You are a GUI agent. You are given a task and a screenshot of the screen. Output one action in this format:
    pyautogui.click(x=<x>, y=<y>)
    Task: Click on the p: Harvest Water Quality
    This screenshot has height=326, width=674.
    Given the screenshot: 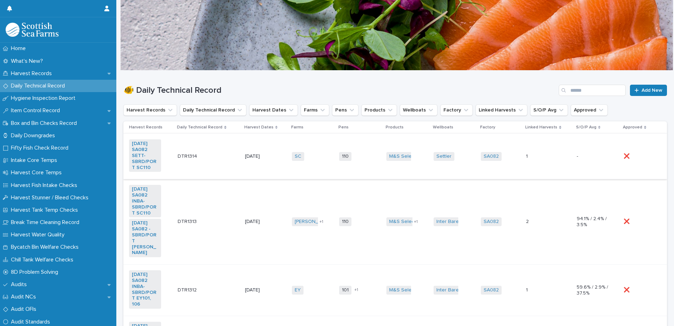 What is the action you would take?
    pyautogui.click(x=39, y=234)
    